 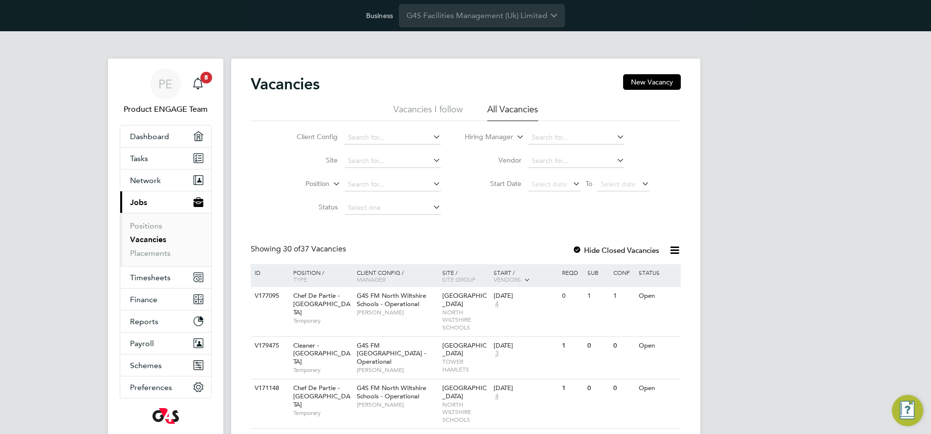 What do you see at coordinates (392, 208) in the screenshot?
I see `input: Select one` at bounding box center [392, 208].